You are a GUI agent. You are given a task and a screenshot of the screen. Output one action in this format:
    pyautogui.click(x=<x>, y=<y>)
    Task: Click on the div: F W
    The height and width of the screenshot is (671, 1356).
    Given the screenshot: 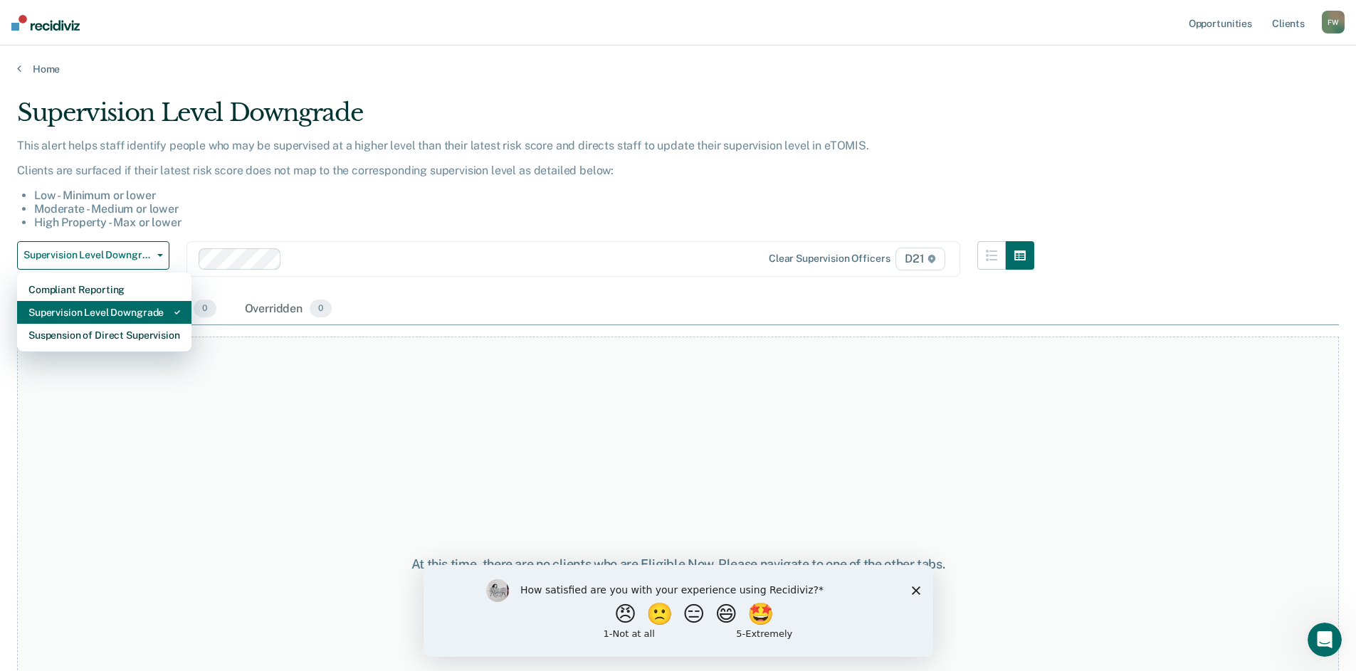 What is the action you would take?
    pyautogui.click(x=1333, y=22)
    